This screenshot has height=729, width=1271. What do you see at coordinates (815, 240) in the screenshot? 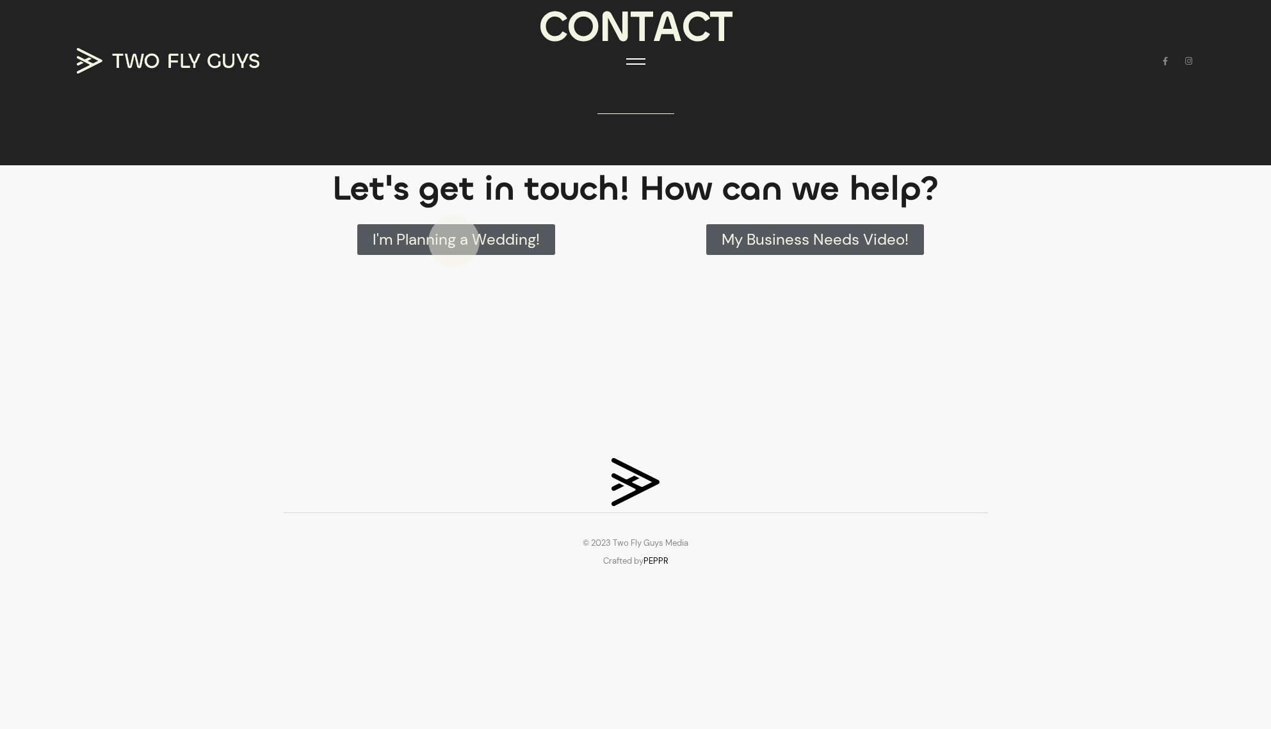
I see `span: My Business Needs Video!` at bounding box center [815, 240].